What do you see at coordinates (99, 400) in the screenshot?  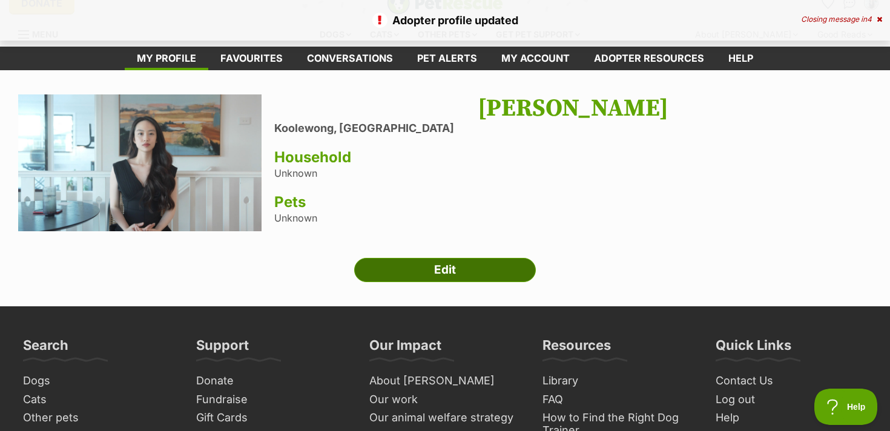 I see `a: Cats` at bounding box center [99, 400].